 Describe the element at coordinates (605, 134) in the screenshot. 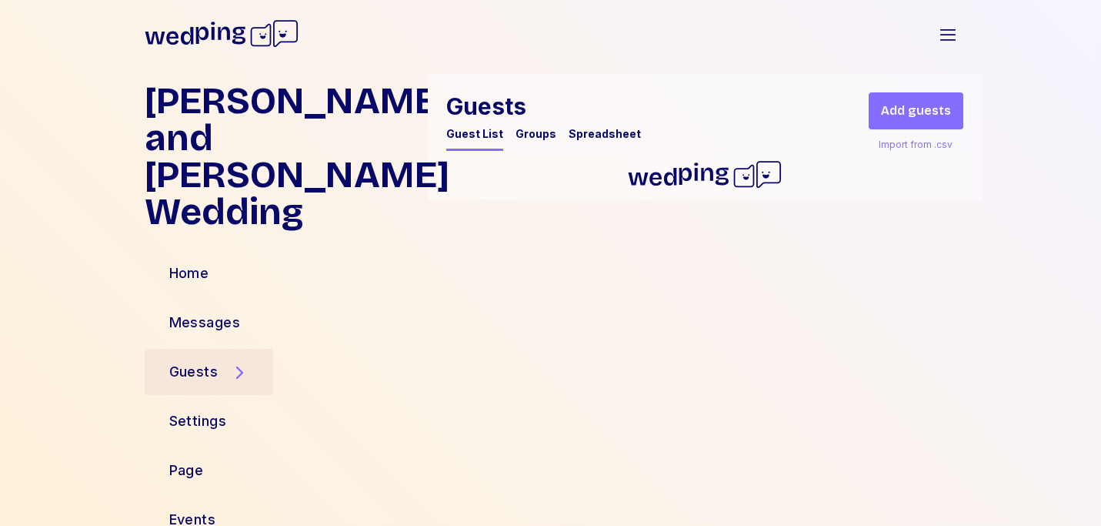

I see `div: Spreadsheet` at that location.